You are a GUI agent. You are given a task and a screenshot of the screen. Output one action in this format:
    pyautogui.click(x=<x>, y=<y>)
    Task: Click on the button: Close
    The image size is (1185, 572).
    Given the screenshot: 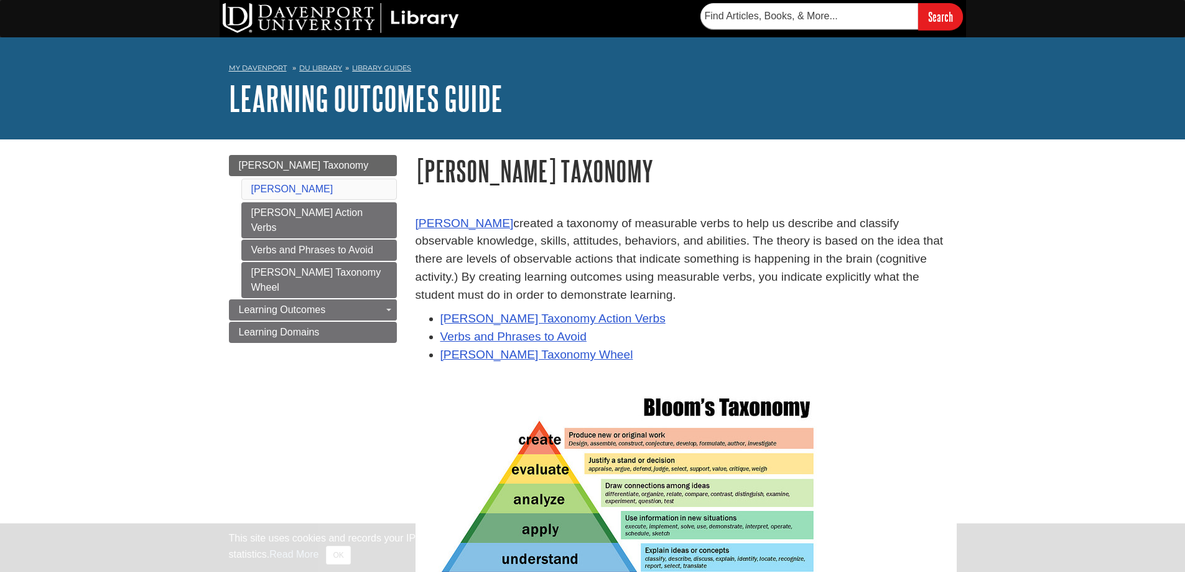 What is the action you would take?
    pyautogui.click(x=338, y=555)
    